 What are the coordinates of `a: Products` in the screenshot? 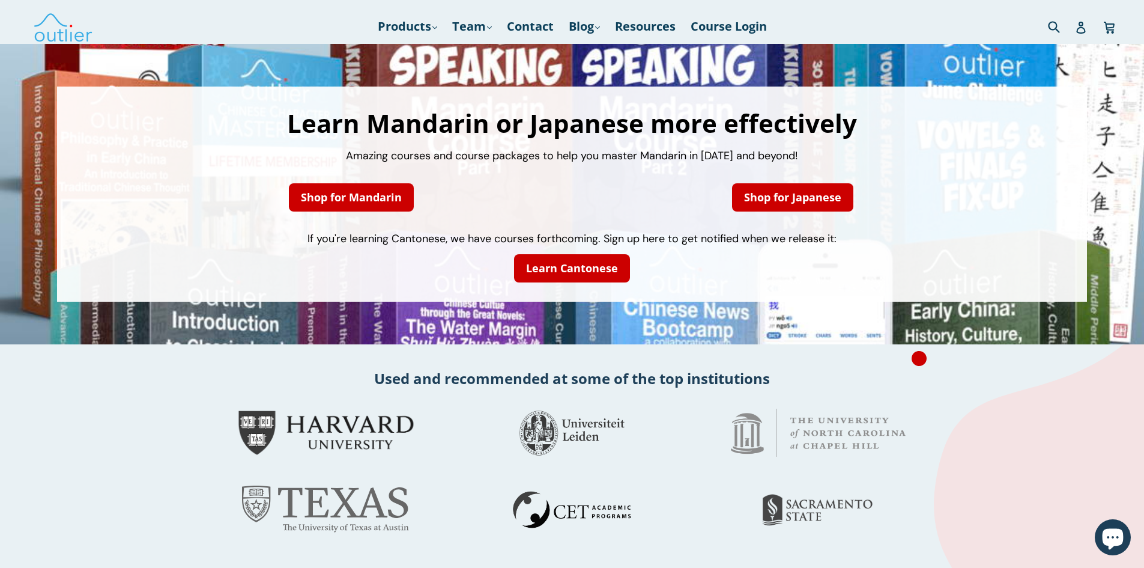 It's located at (407, 26).